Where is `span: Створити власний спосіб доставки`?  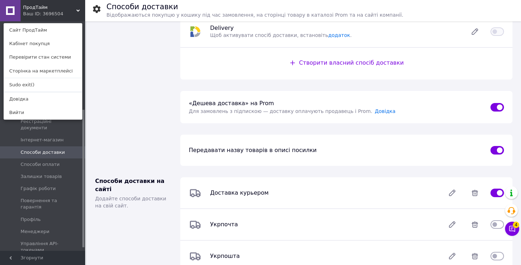 span: Створити власний спосіб доставки is located at coordinates (351, 62).